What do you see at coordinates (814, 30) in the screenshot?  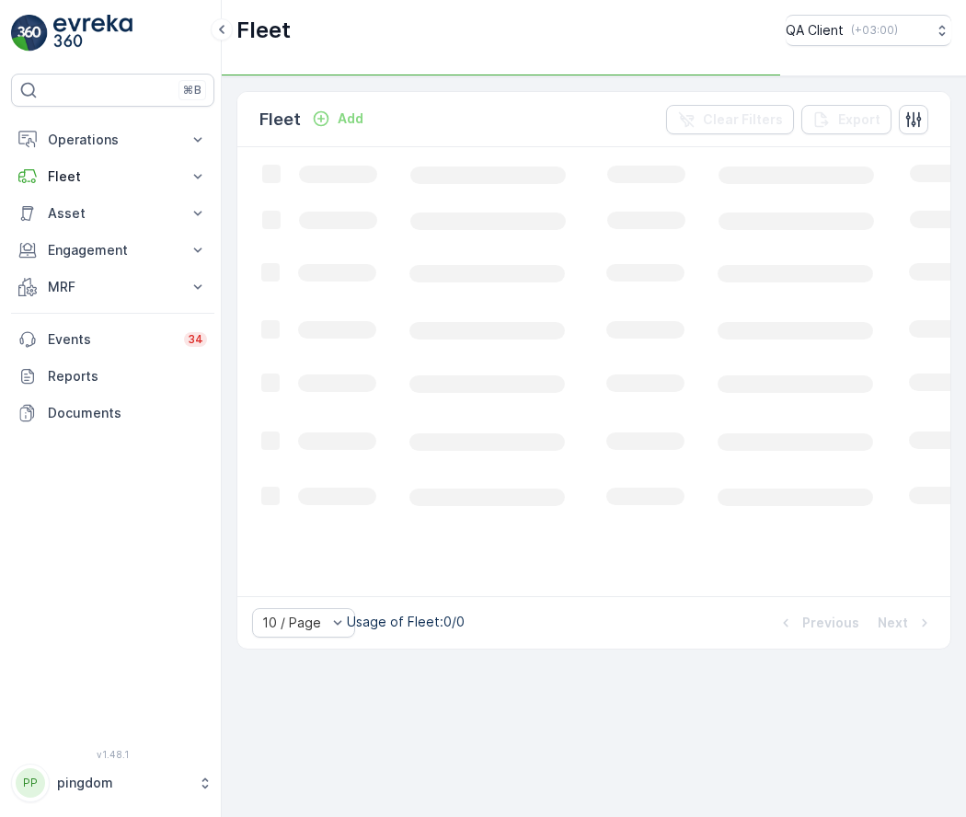 I see `p: QA Client` at bounding box center [814, 30].